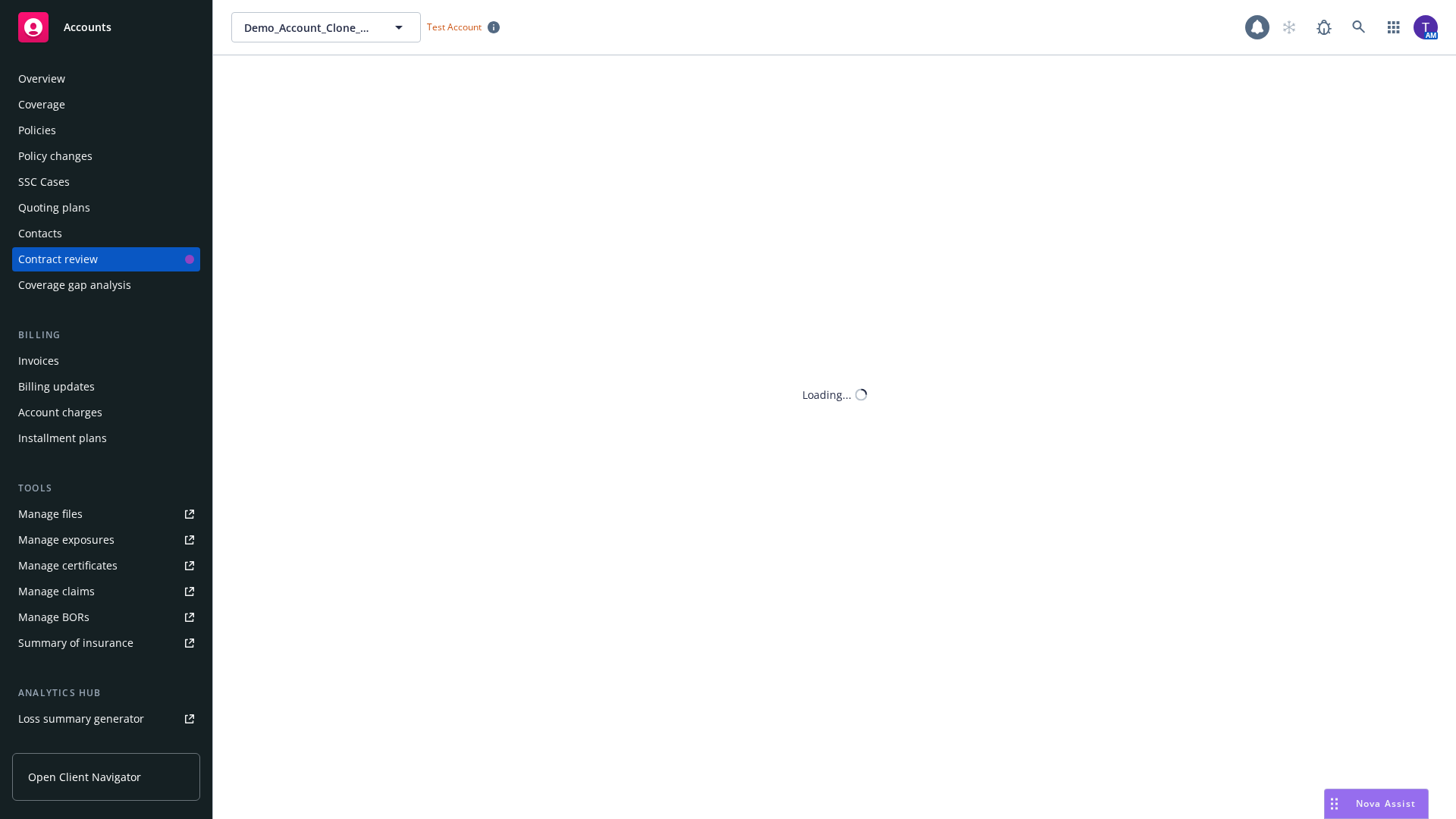 Image resolution: width=1456 pixels, height=819 pixels. I want to click on div: Billing updates, so click(56, 387).